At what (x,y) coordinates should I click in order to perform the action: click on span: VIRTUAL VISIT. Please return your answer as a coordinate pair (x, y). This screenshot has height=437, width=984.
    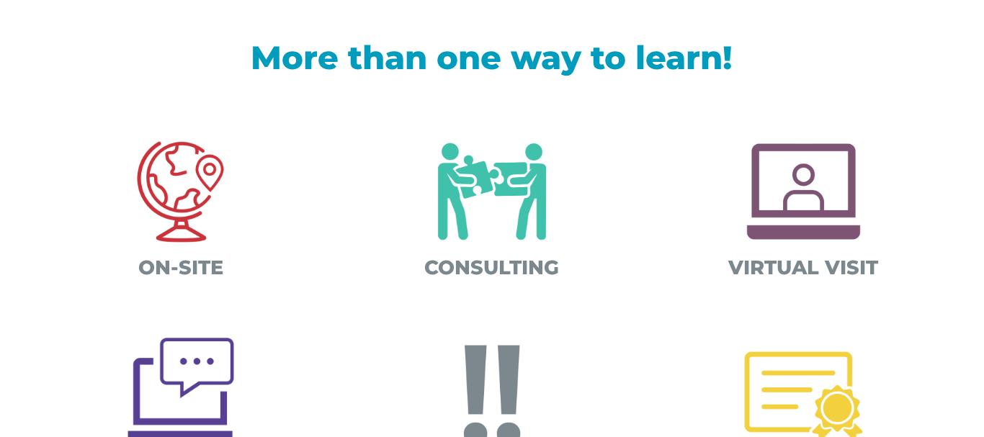
    Looking at the image, I should click on (803, 267).